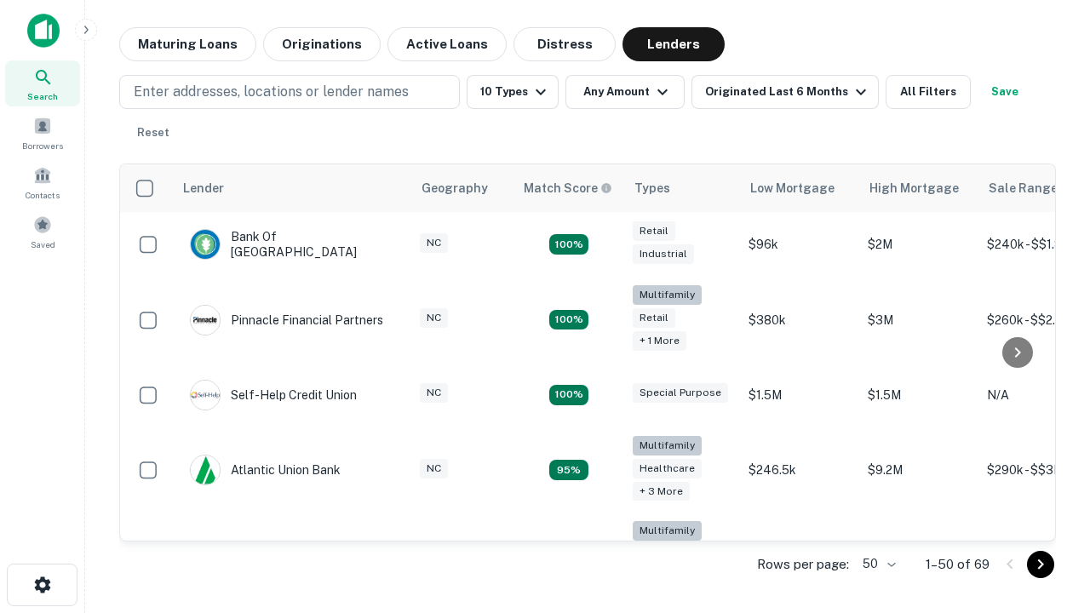 The width and height of the screenshot is (1090, 613). I want to click on img: capitalize-icon.png, so click(43, 31).